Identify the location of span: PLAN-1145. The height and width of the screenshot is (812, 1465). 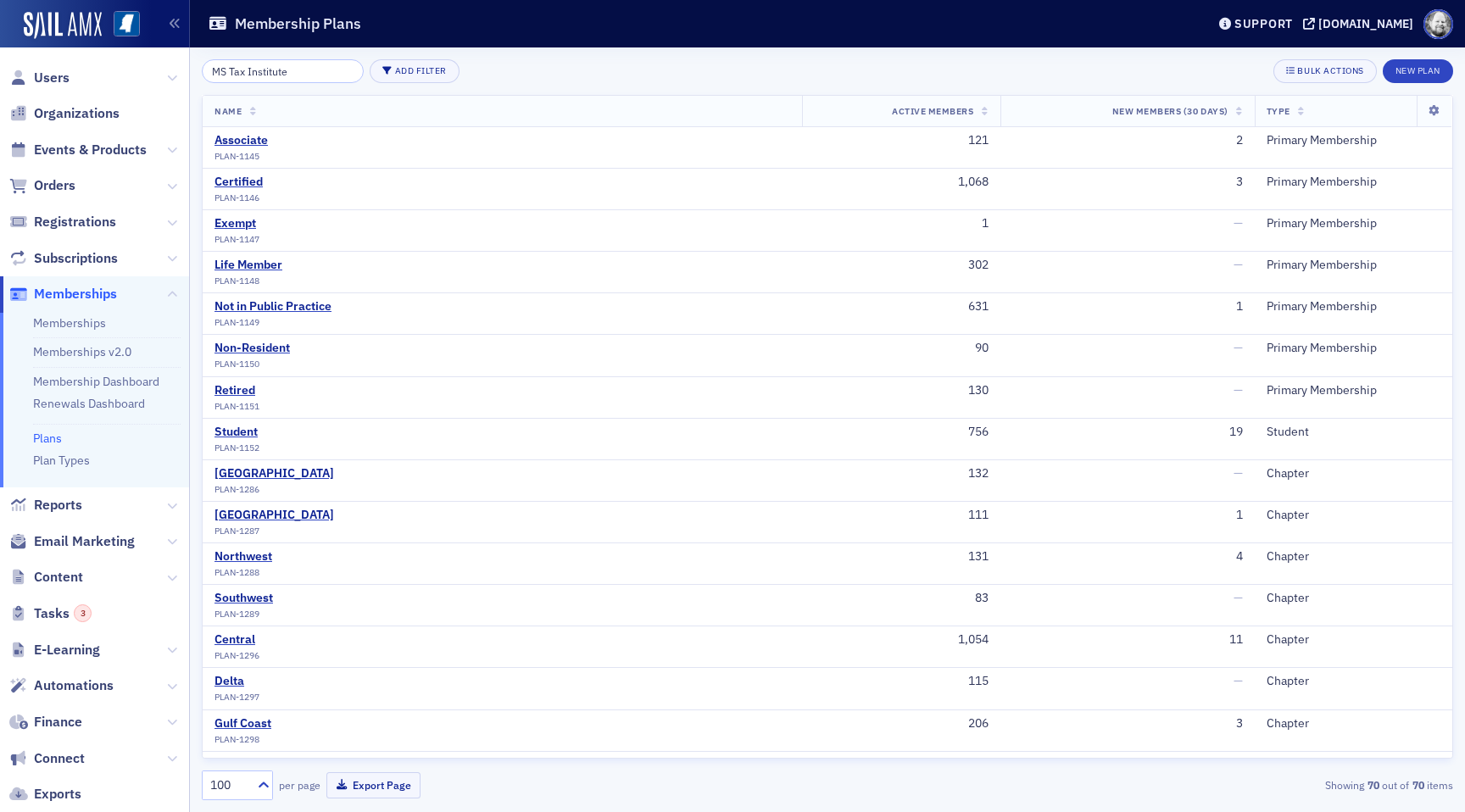
(237, 156).